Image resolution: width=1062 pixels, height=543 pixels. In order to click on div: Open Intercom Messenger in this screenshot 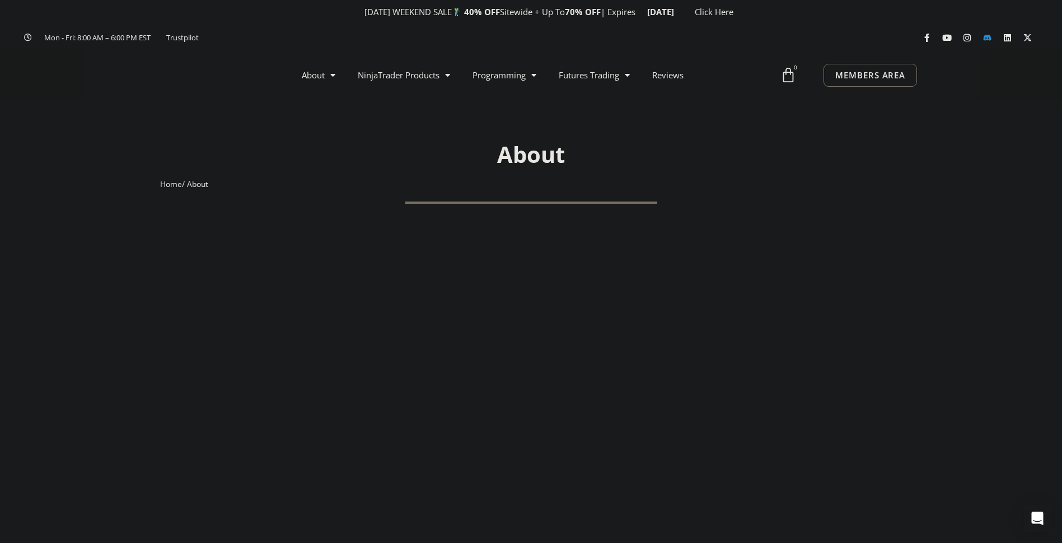, I will do `click(1038, 519)`.